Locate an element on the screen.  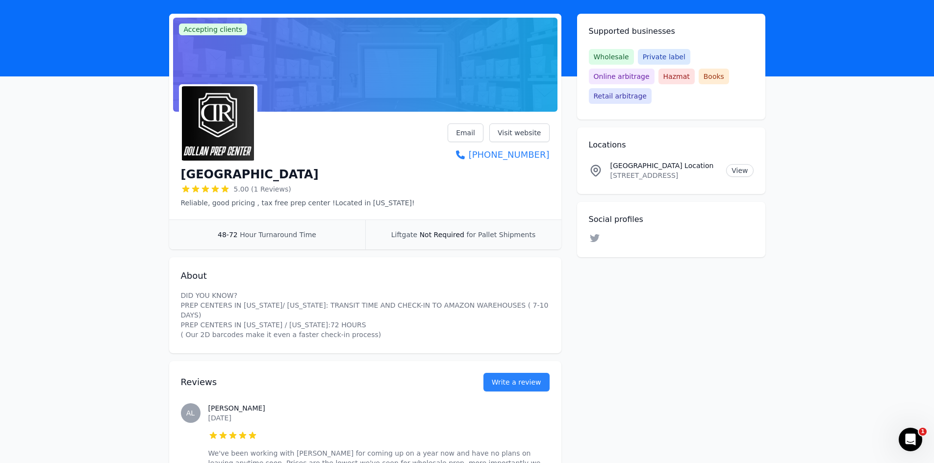
a: View is located at coordinates (739, 171).